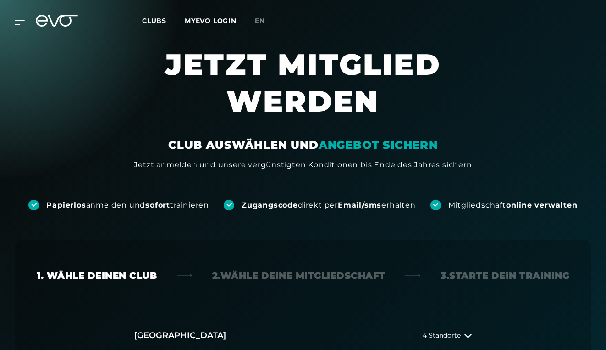 This screenshot has height=350, width=606. I want to click on div: 2. Wähle deine Mitgliedschaft, so click(299, 275).